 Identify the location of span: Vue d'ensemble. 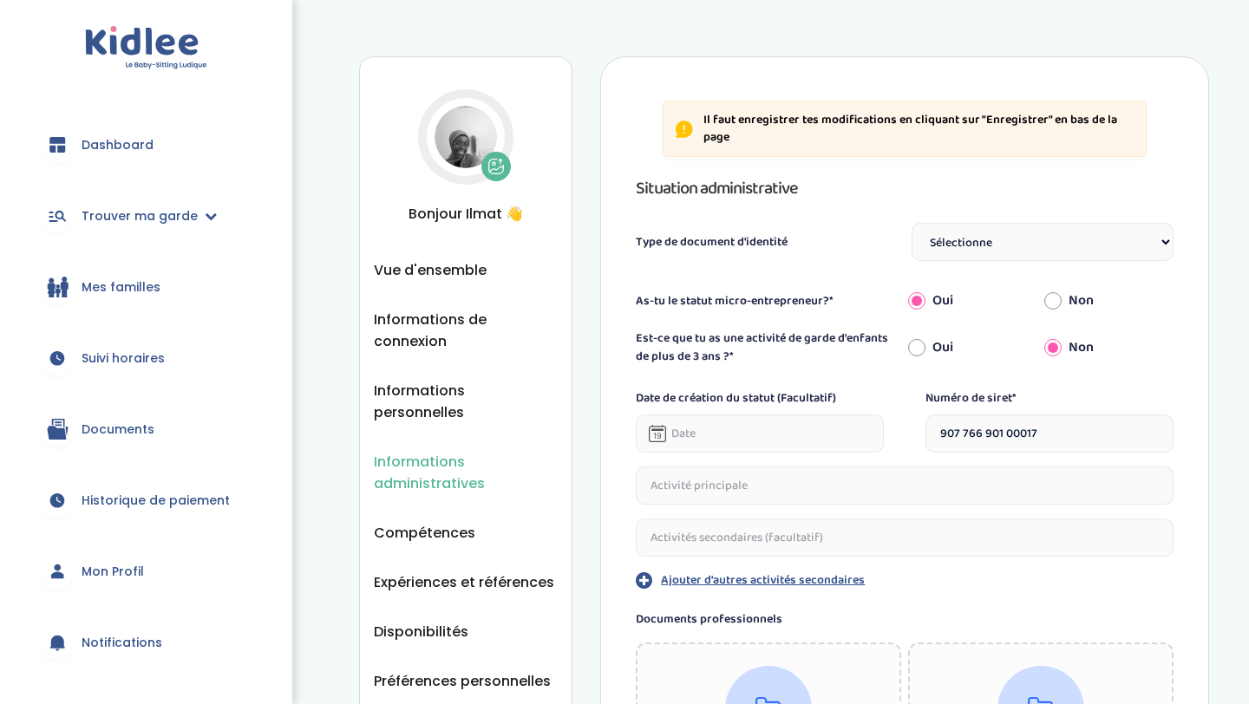
(430, 270).